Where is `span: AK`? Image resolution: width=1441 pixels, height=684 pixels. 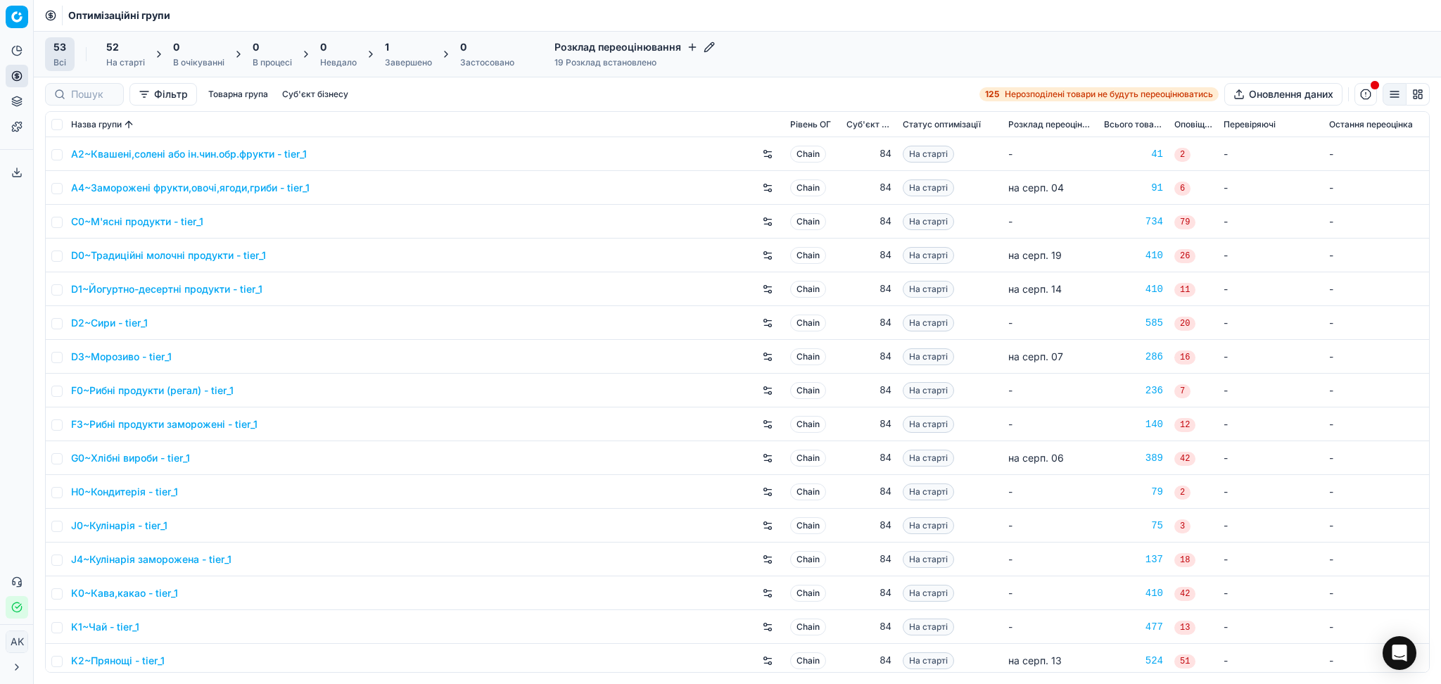 span: AK is located at coordinates (17, 642).